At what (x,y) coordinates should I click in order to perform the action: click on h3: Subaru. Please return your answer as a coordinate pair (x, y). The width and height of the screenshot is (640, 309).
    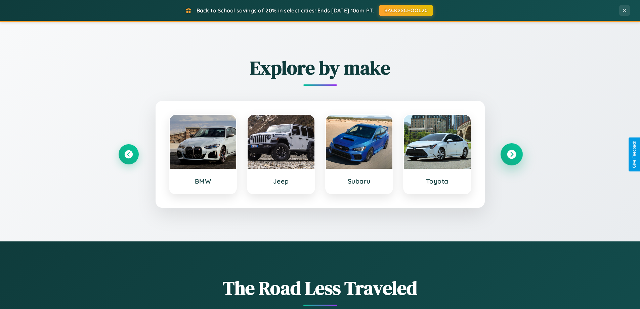
    Looking at the image, I should click on (359, 181).